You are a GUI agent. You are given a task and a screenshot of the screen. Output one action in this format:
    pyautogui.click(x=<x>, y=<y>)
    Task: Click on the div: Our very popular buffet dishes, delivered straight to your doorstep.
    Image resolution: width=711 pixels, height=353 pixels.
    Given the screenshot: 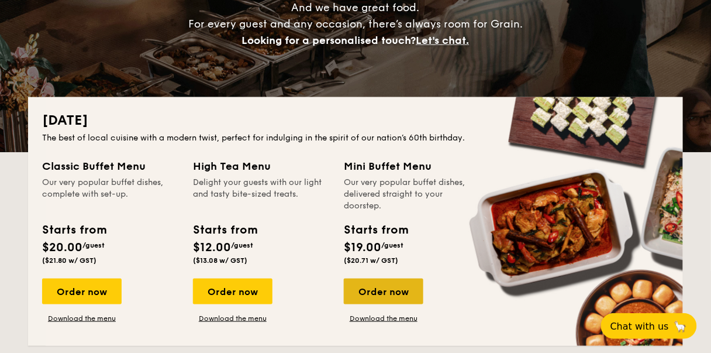 What is the action you would take?
    pyautogui.click(x=412, y=194)
    